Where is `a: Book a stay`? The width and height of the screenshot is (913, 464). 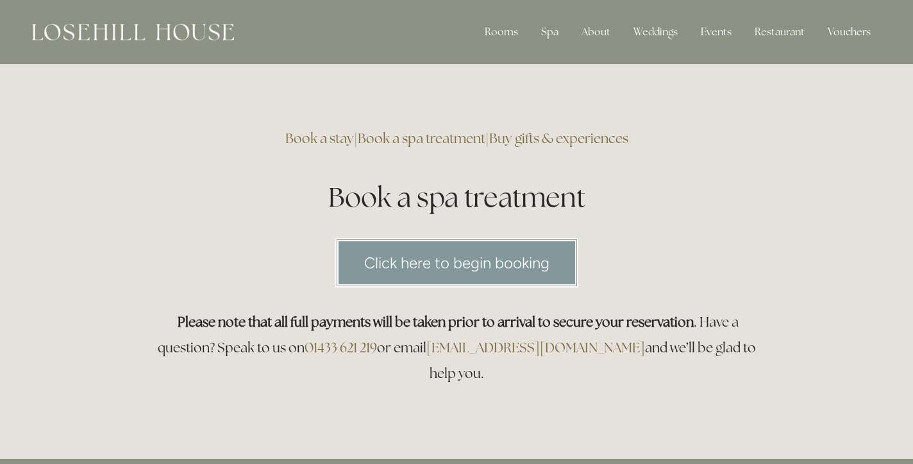
a: Book a stay is located at coordinates (319, 138).